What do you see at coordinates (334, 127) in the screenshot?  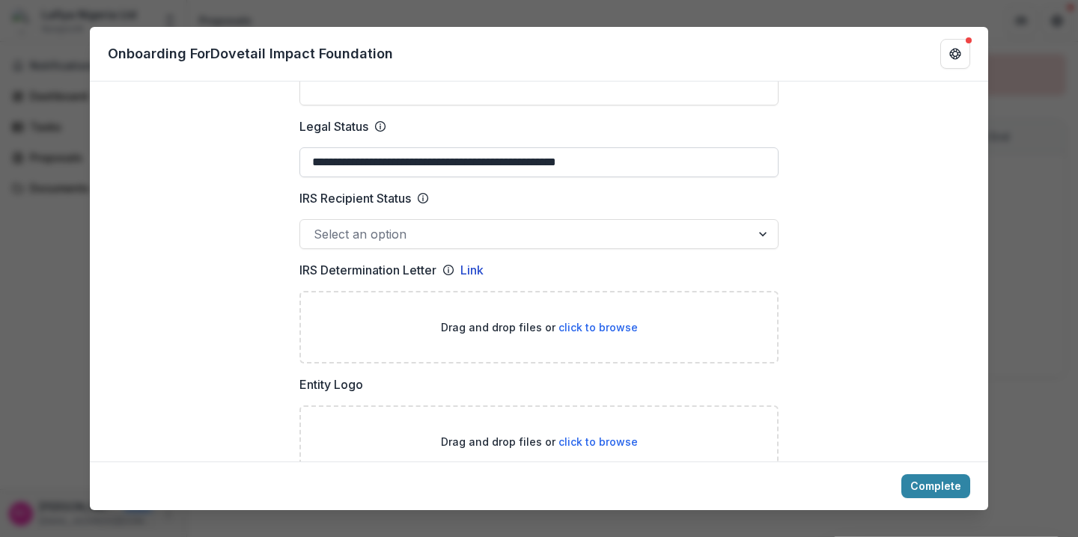 I see `p: Legal Status` at bounding box center [334, 127].